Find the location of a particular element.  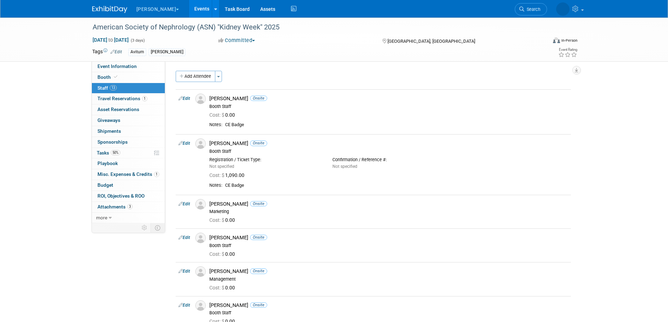

span: more is located at coordinates (102, 218).